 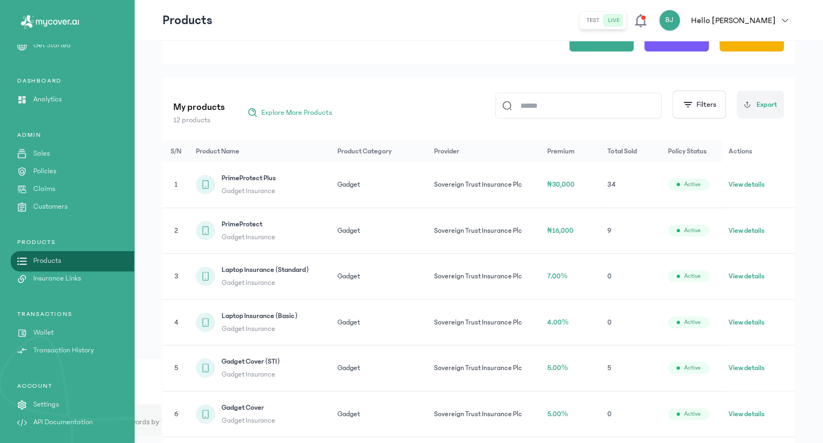 What do you see at coordinates (45, 171) in the screenshot?
I see `p: Policies` at bounding box center [45, 171].